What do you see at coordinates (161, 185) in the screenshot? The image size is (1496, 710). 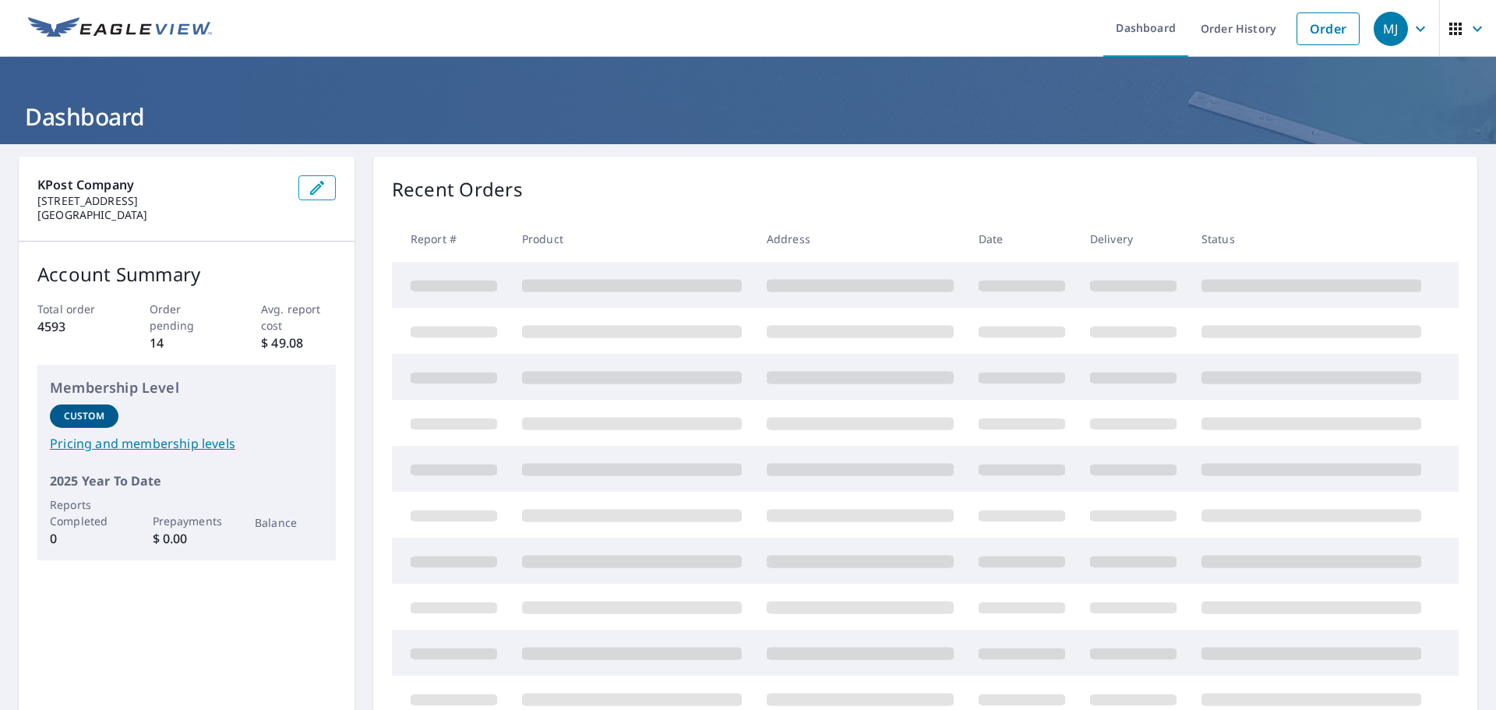 I see `p: KPost Company` at bounding box center [161, 185].